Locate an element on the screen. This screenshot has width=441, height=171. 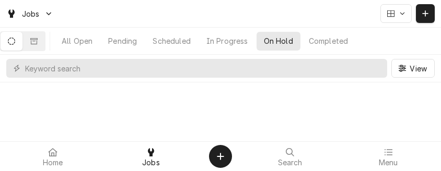
button: View is located at coordinates (413, 68).